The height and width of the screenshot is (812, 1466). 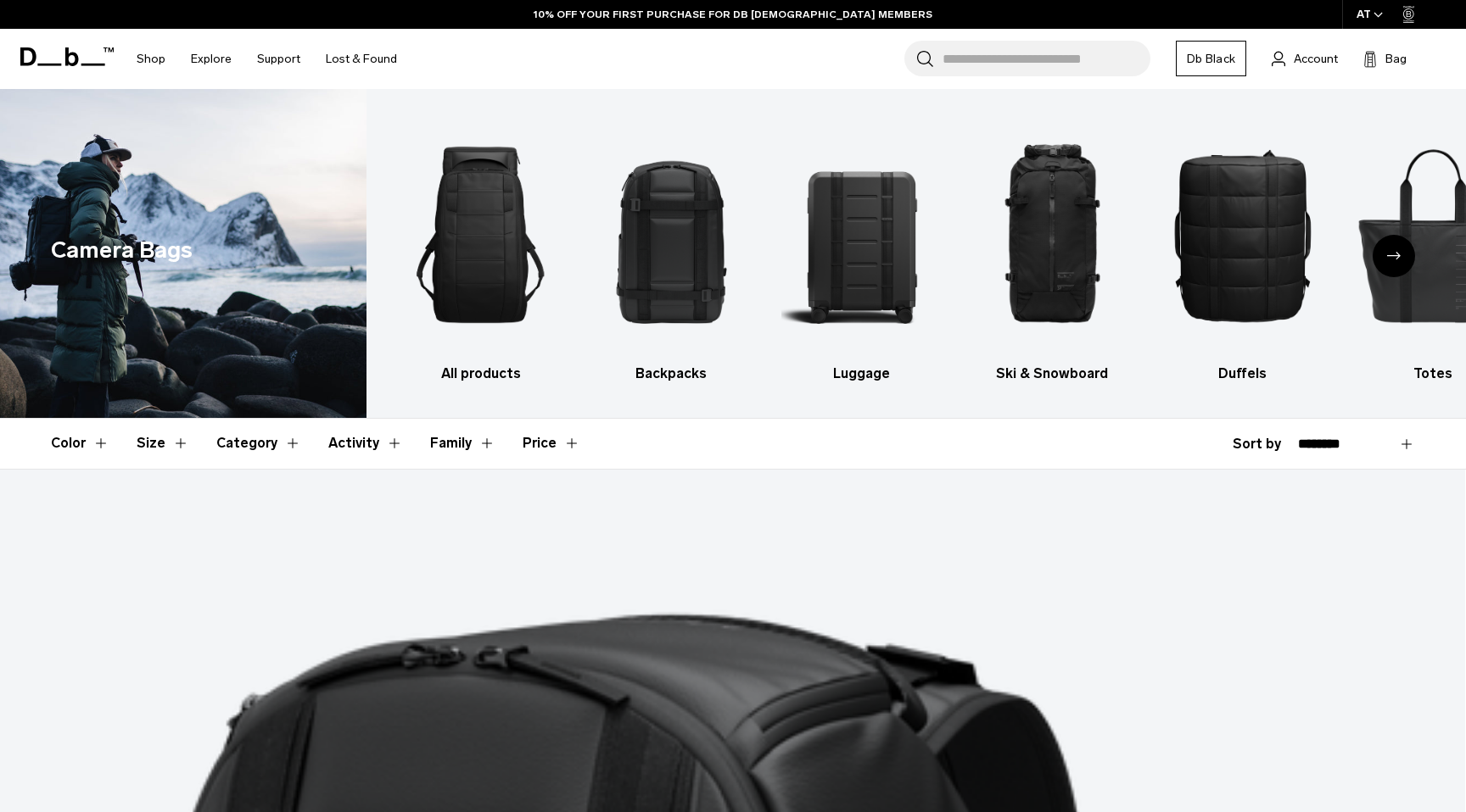 I want to click on a: Db Duffels, so click(x=1242, y=249).